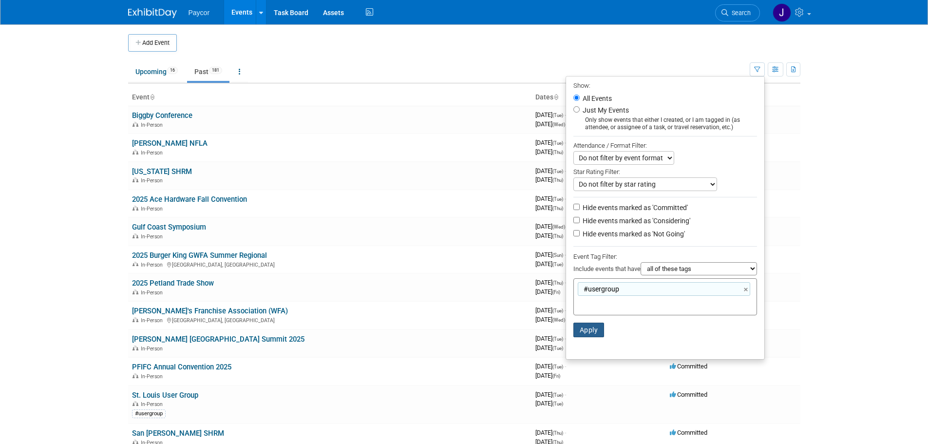  What do you see at coordinates (165, 395) in the screenshot?
I see `a: St. Louis User Group` at bounding box center [165, 395].